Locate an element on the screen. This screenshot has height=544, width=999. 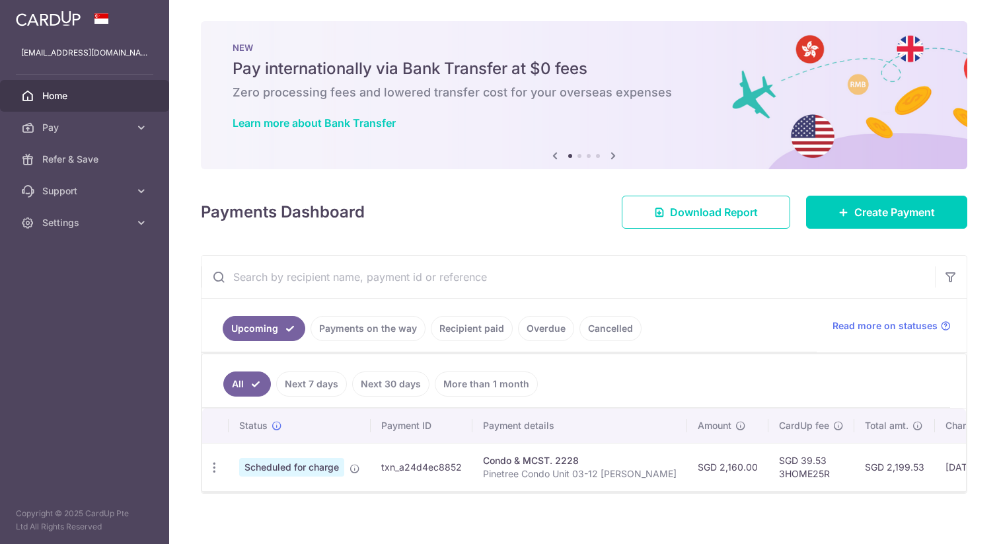
a: Overdue is located at coordinates (546, 328).